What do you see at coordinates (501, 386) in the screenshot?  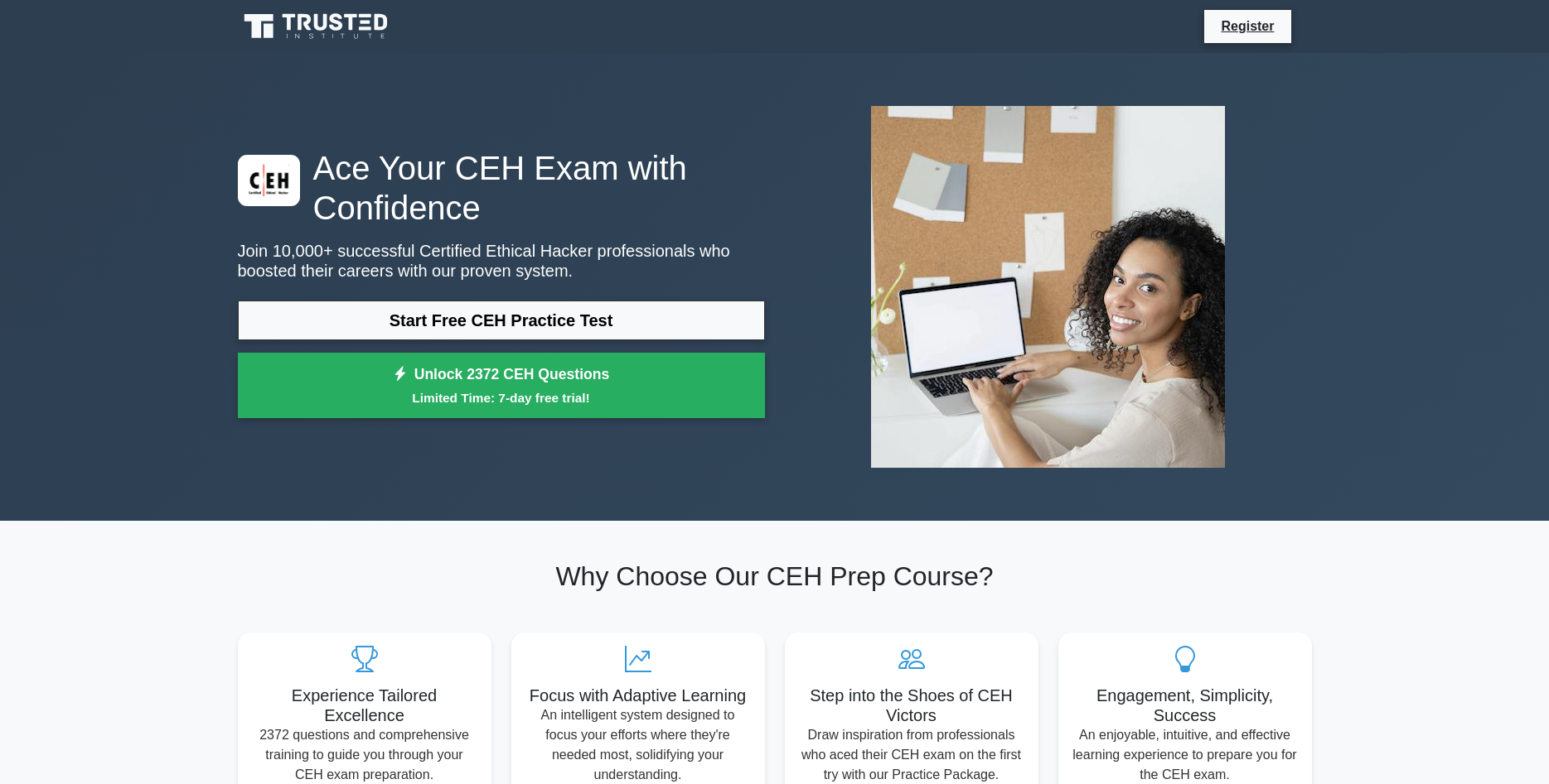 I see `a: Unlock 2372 CEH QuestionsLimited Time: 7-day free trial!` at bounding box center [501, 386].